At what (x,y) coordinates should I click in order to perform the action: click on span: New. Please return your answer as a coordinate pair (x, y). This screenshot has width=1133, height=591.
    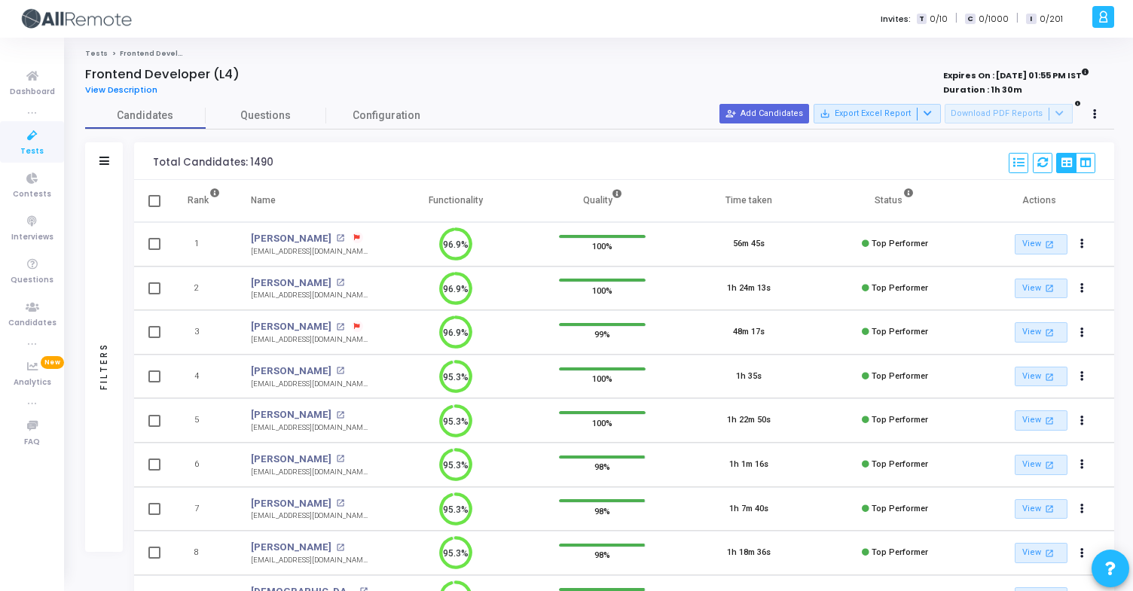
    Looking at the image, I should click on (52, 362).